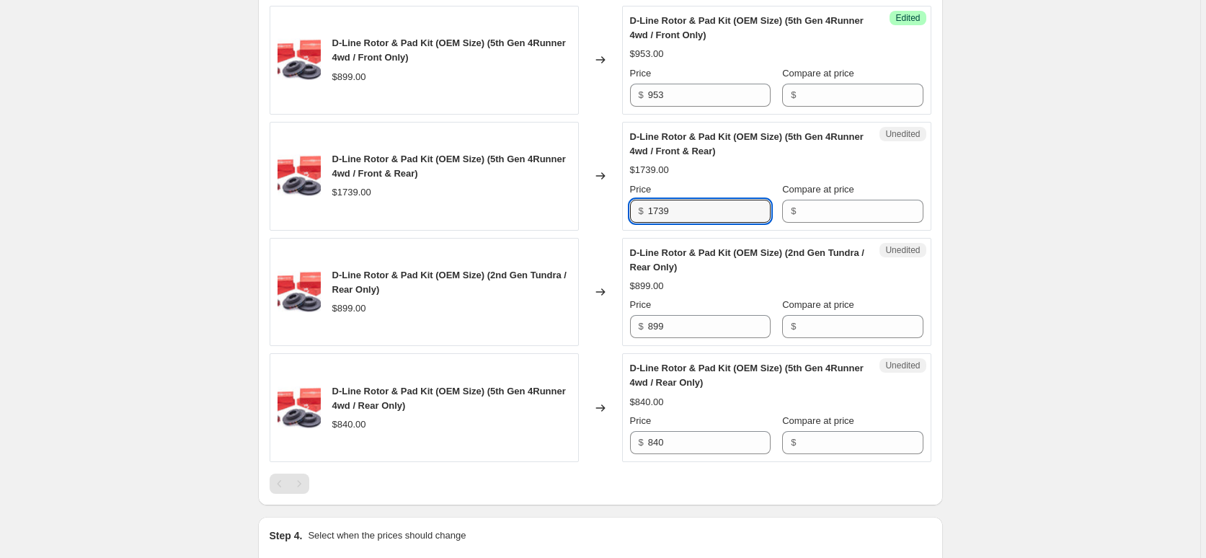  Describe the element at coordinates (386, 535) in the screenshot. I see `p: Select when the prices should change` at that location.